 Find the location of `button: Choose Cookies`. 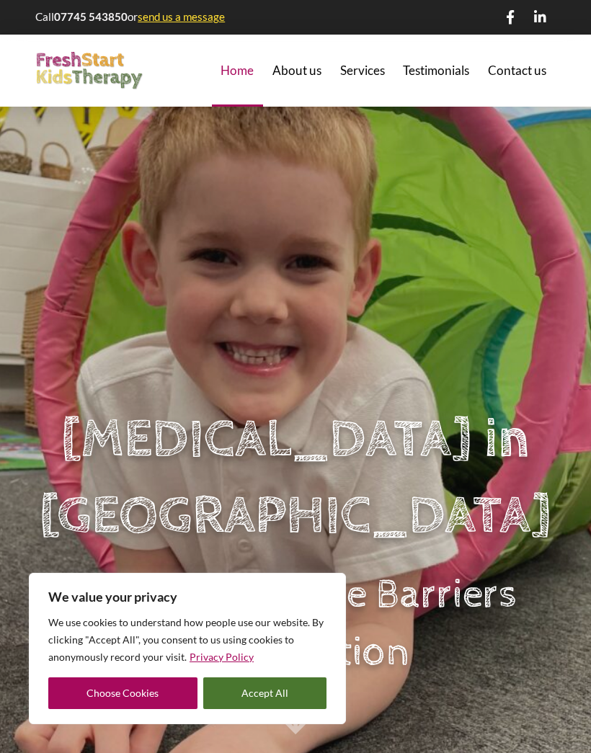

button: Choose Cookies is located at coordinates (123, 693).